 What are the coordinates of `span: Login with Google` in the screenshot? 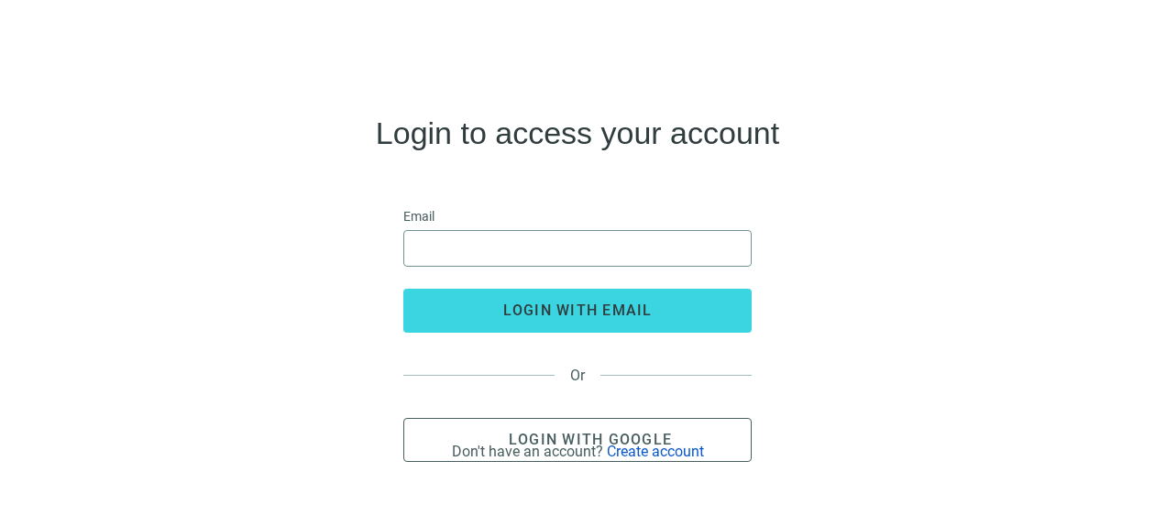 It's located at (591, 439).